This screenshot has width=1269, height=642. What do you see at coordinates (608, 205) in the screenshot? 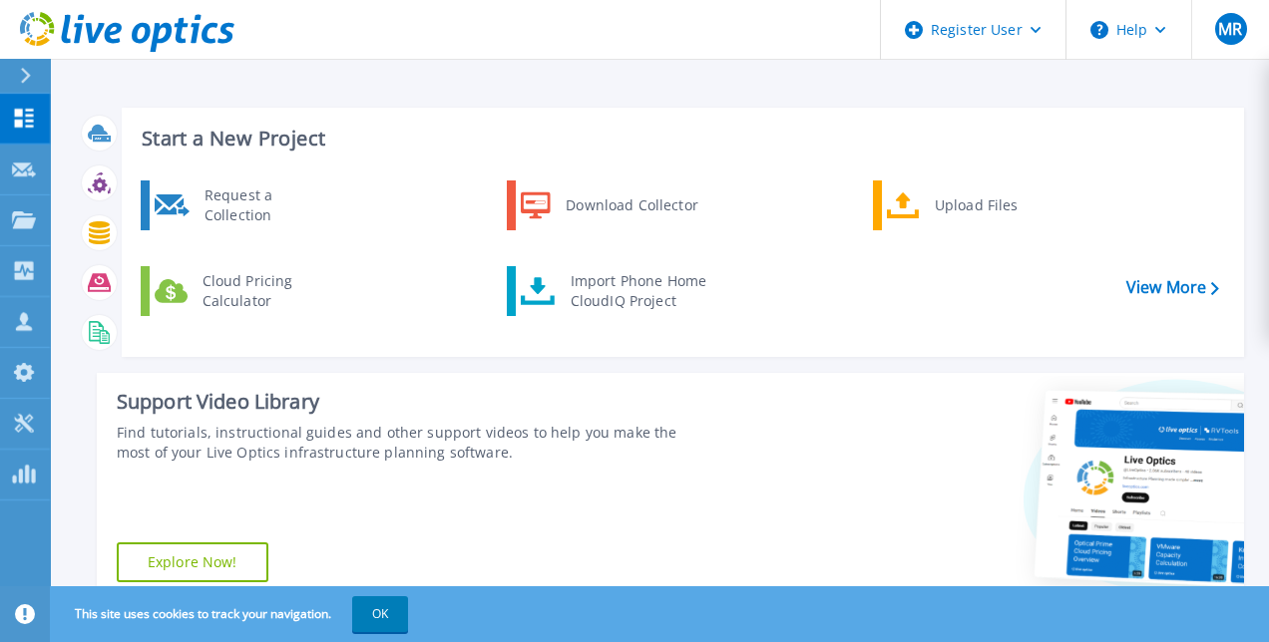
I see `a: Download Collector` at bounding box center [608, 205].